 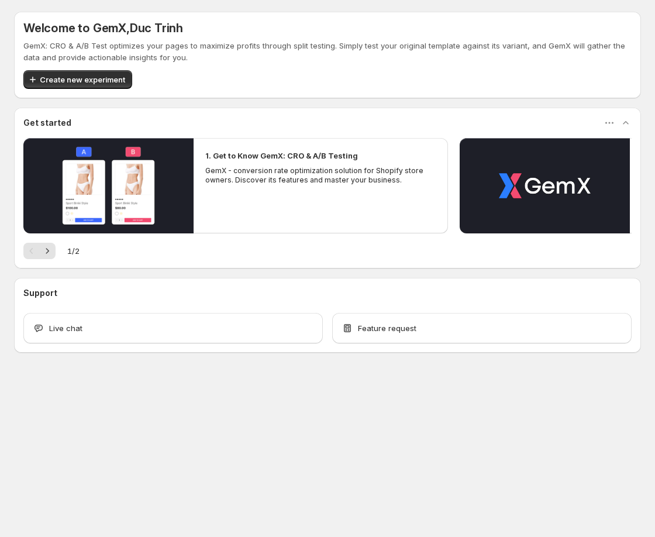 I want to click on span: 1 / 2, so click(x=73, y=251).